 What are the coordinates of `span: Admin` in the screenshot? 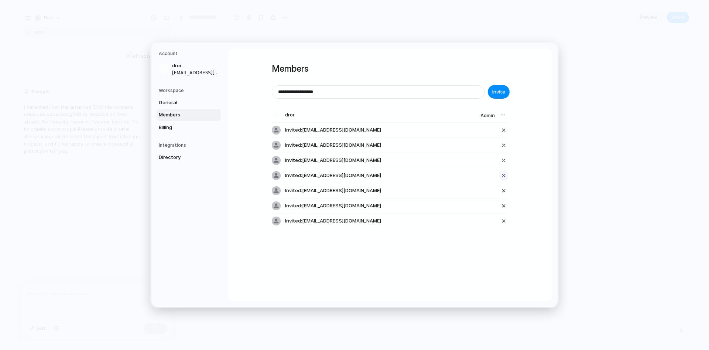 It's located at (487, 115).